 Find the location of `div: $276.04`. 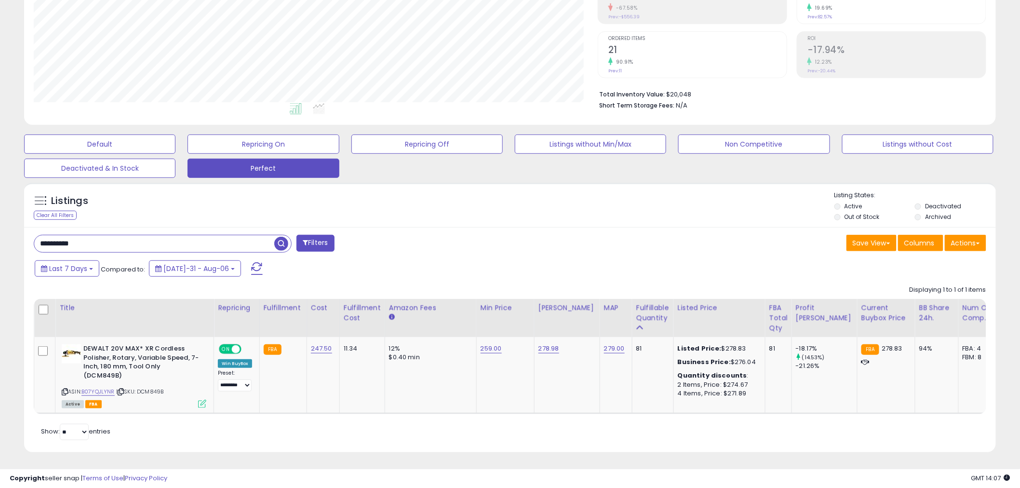

div: $276.04 is located at coordinates (718, 362).